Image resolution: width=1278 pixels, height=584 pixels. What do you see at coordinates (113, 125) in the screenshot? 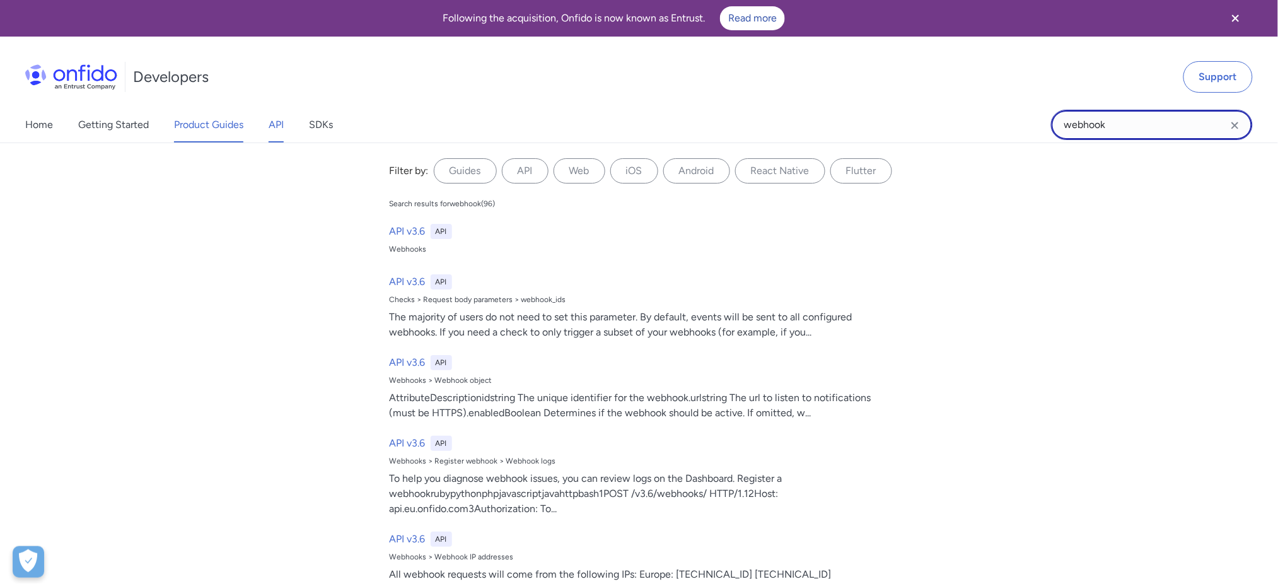
I see `a: Getting Started` at bounding box center [113, 125].